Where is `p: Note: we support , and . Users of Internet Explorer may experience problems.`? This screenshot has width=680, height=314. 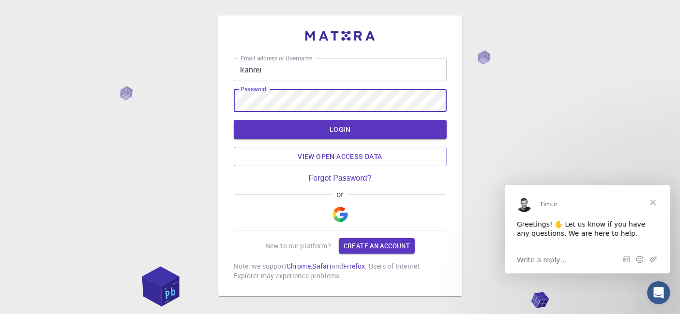
p: Note: we support , and . Users of Internet Explorer may experience problems. is located at coordinates (340, 271).